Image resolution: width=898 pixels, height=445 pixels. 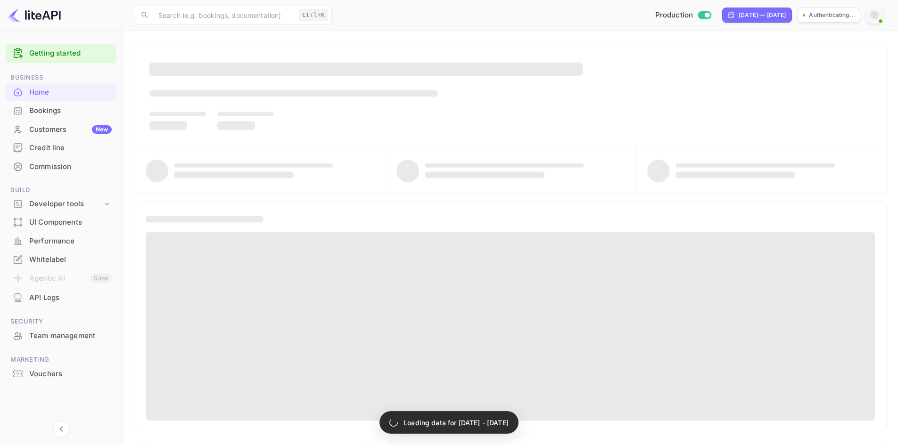 What do you see at coordinates (61, 190) in the screenshot?
I see `span: Build` at bounding box center [61, 190].